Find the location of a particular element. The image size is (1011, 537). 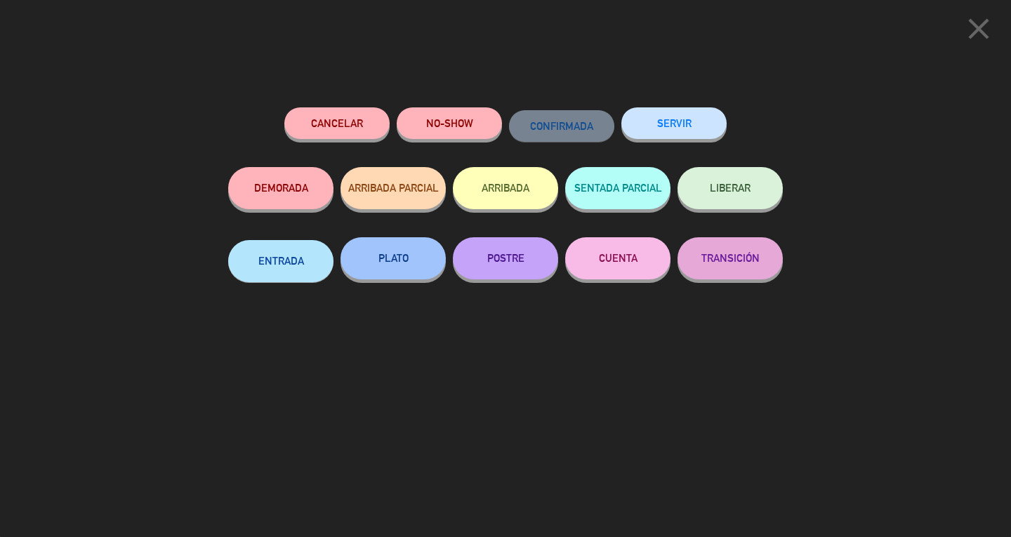

button: ARRIBADA is located at coordinates (506, 188).